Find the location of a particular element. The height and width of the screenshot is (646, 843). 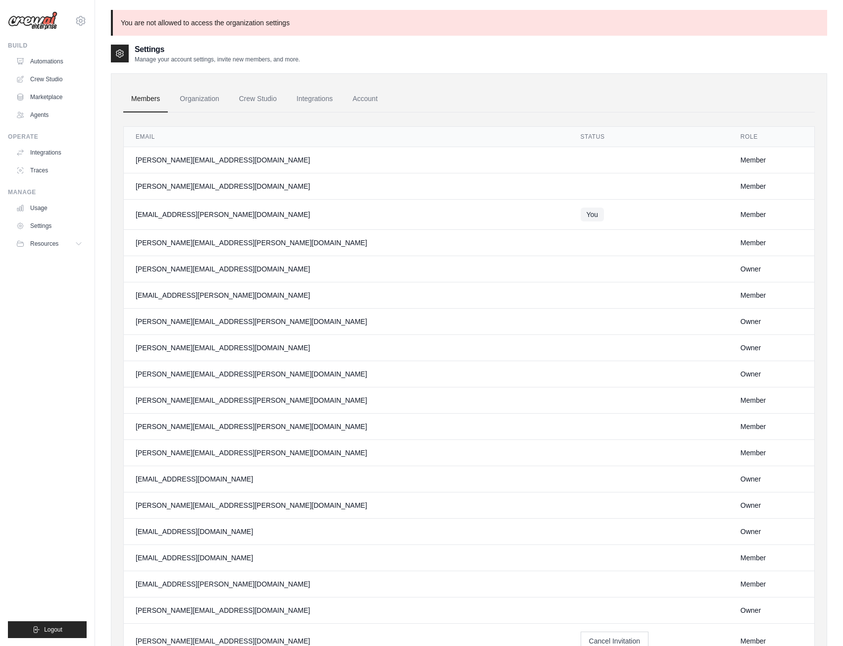

th: Email is located at coordinates (346, 137).